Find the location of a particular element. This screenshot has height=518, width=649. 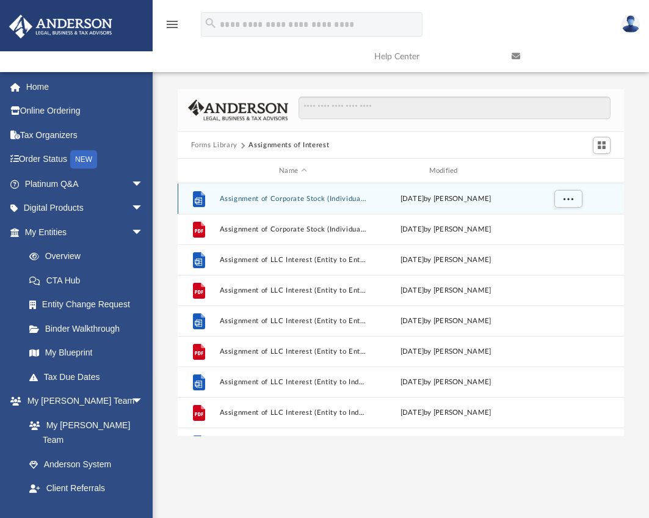

button: Assignment of LLC Interest (Entity to Individual - Full Allocation).pdf is located at coordinates (292, 412).